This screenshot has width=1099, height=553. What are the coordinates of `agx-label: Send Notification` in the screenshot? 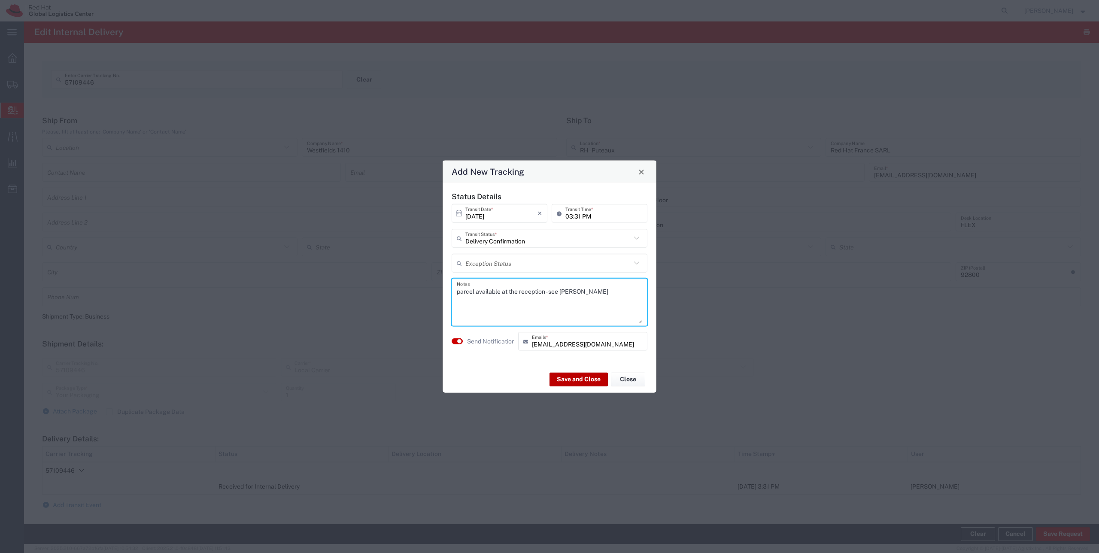 It's located at (490, 341).